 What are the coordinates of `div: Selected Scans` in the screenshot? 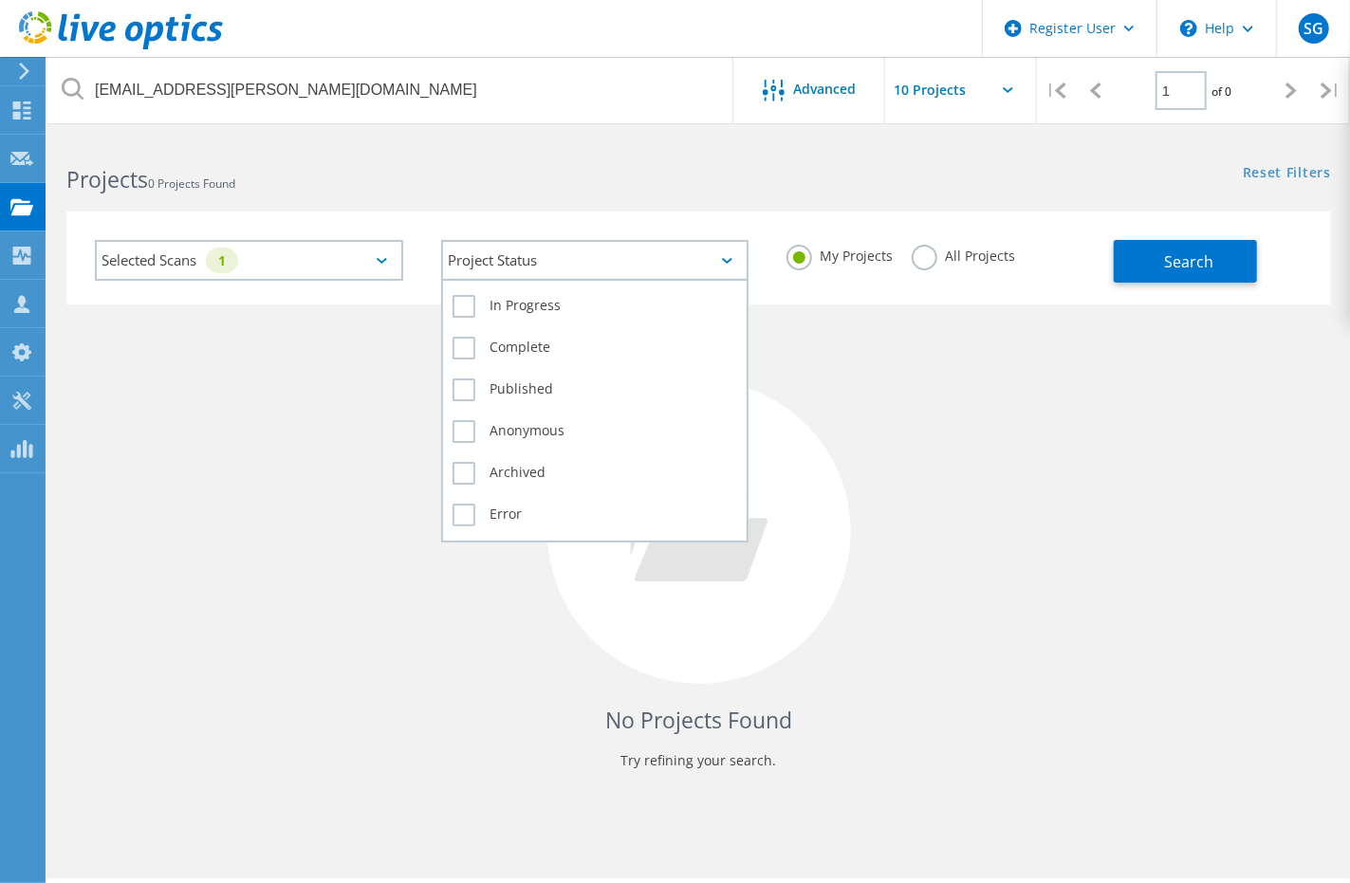 It's located at (249, 260).